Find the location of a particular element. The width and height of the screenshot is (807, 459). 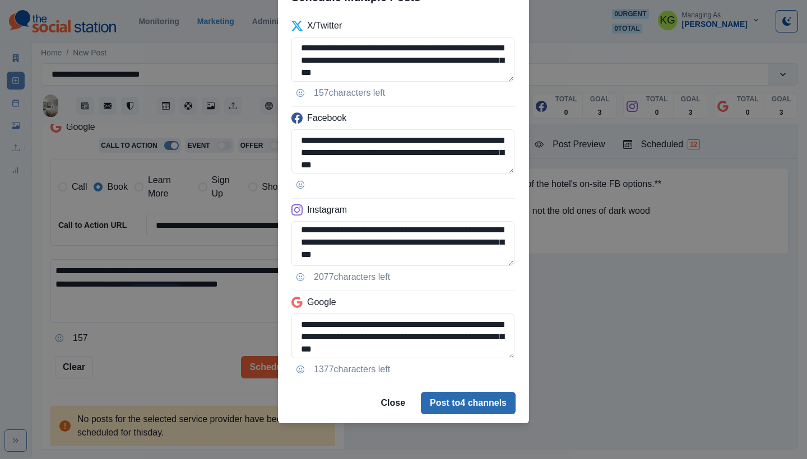

p: X/Twitter is located at coordinates (324, 26).